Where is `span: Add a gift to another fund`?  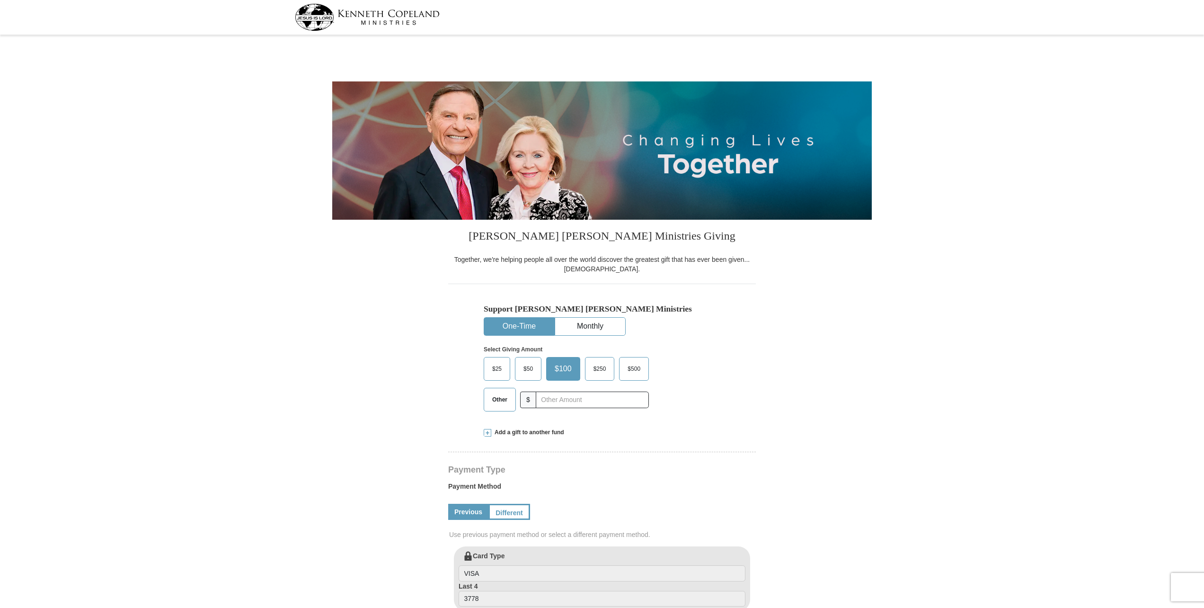
span: Add a gift to another fund is located at coordinates (528, 432).